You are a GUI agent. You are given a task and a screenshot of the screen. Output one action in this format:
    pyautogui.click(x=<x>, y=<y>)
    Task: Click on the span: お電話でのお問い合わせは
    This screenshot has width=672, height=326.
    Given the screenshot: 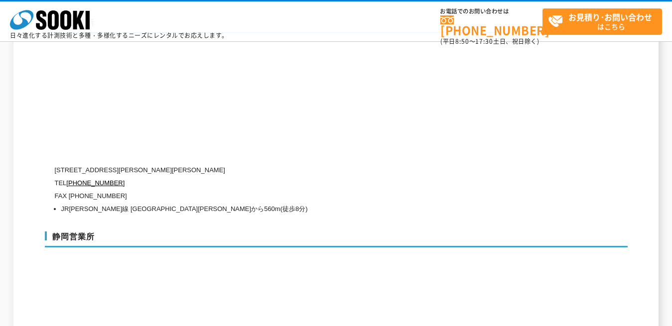 What is the action you would take?
    pyautogui.click(x=491, y=11)
    